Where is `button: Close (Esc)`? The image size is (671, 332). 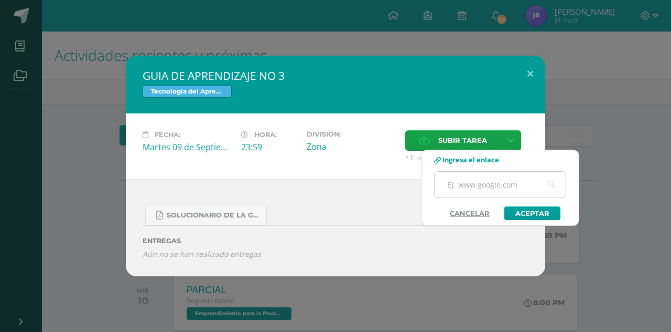
button: Close (Esc) is located at coordinates (530, 73).